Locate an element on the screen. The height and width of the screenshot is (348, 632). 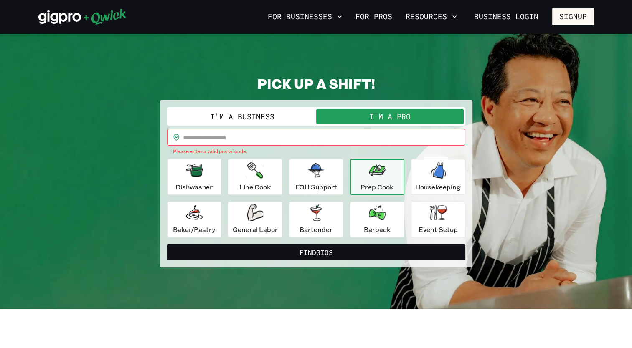
button: Barback is located at coordinates (377, 220).